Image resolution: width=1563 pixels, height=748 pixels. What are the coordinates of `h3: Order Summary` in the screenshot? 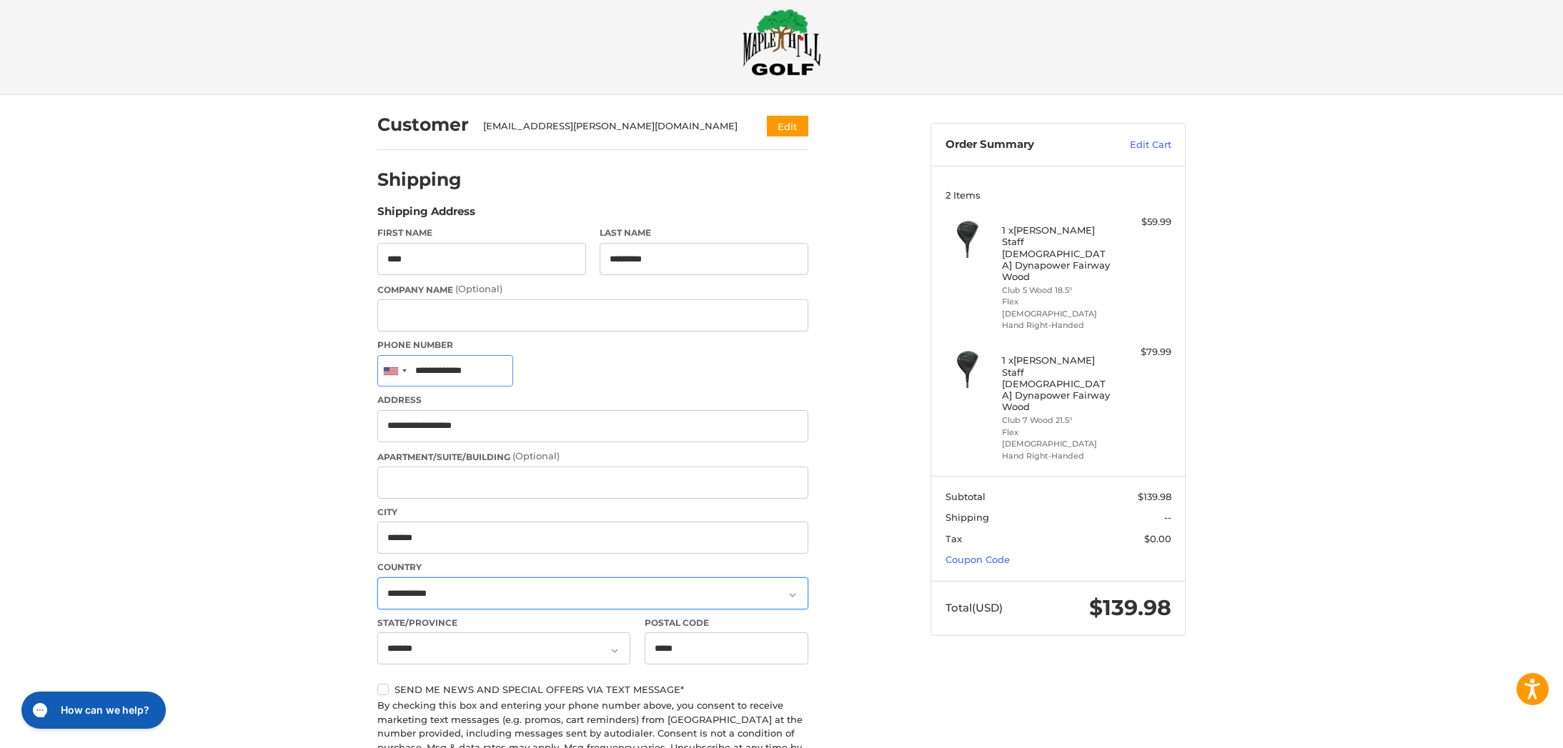 It's located at (1022, 145).